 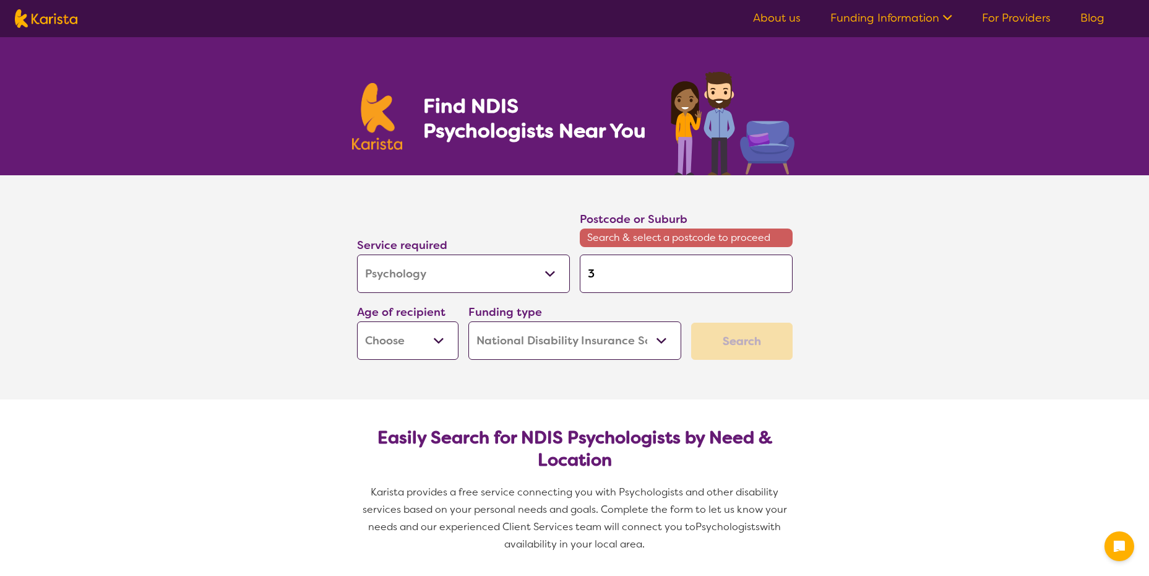 I want to click on img: psychology, so click(x=732, y=121).